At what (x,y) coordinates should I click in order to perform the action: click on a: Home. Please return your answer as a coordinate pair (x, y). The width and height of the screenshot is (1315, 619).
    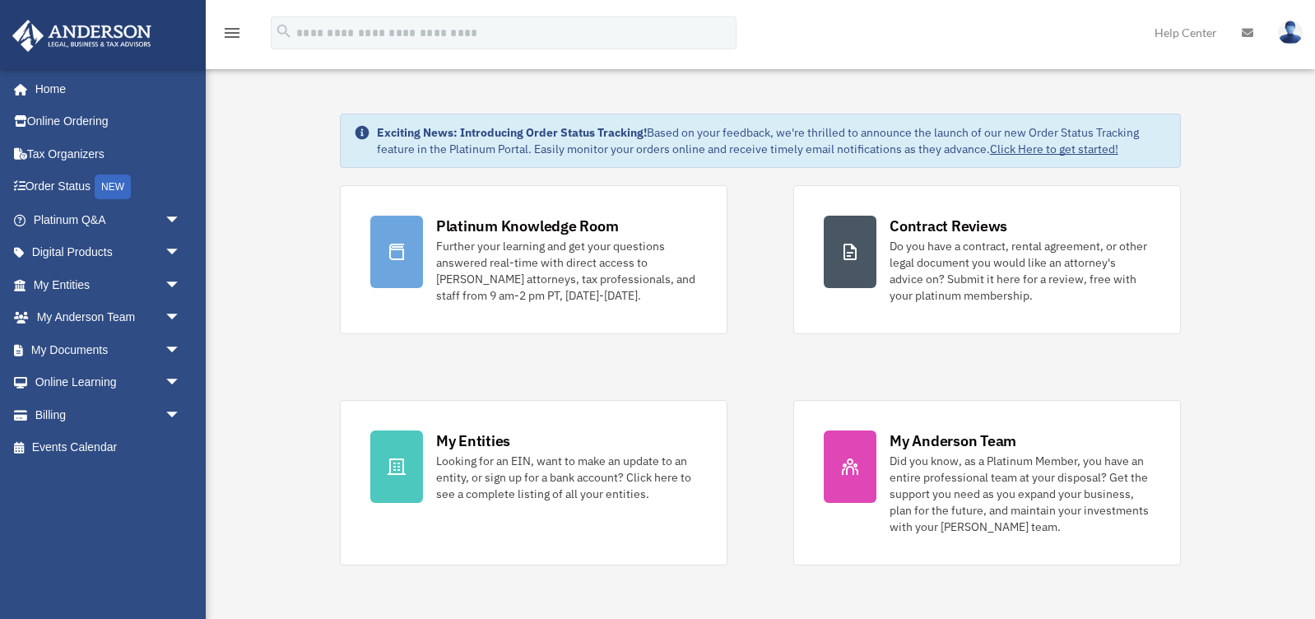
    Looking at the image, I should click on (105, 89).